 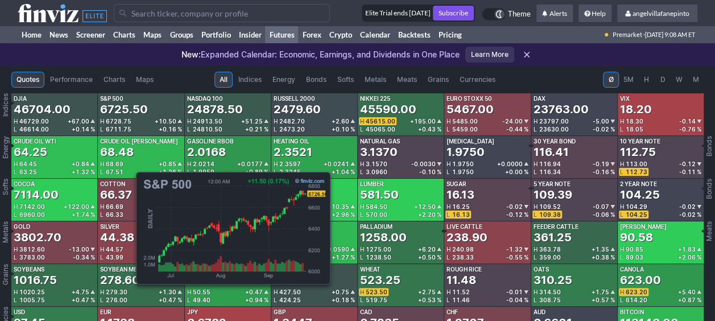 What do you see at coordinates (222, 13) in the screenshot?
I see `input: Search` at bounding box center [222, 13].